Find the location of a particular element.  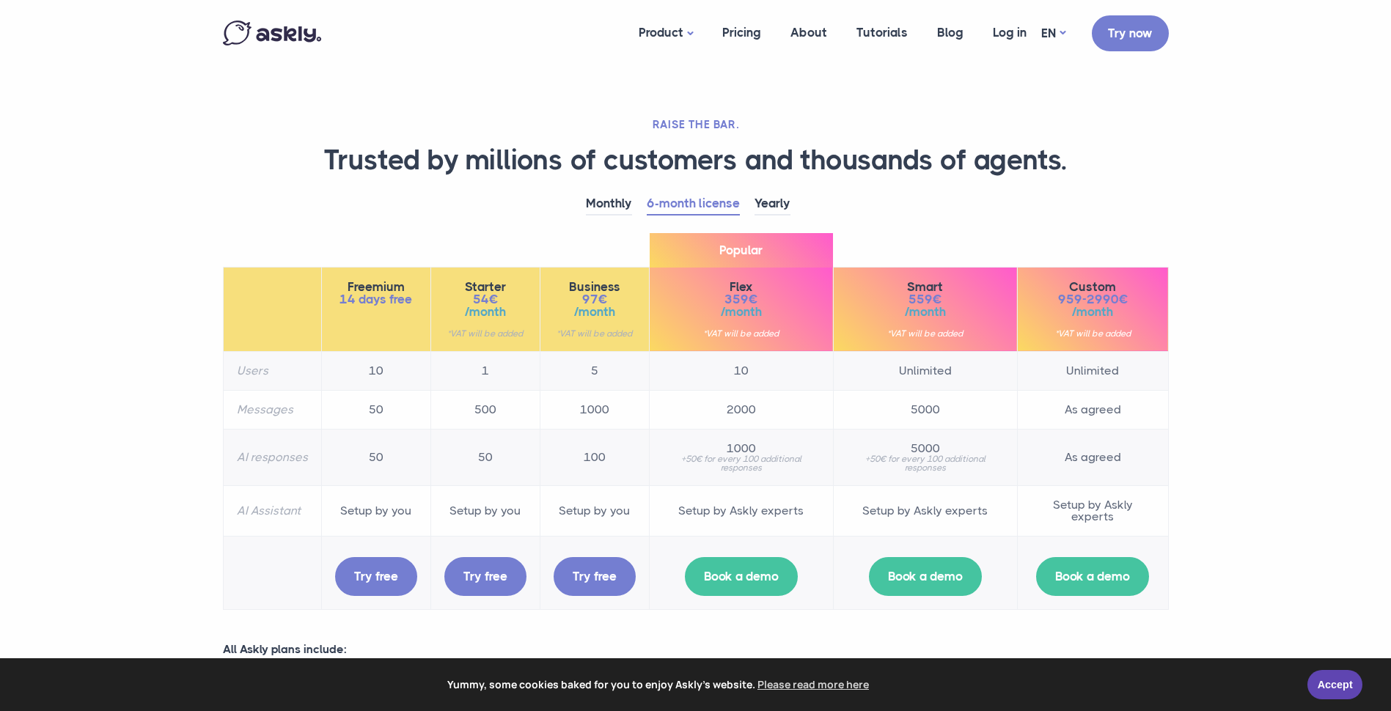

span: Custom is located at coordinates (1093, 287).